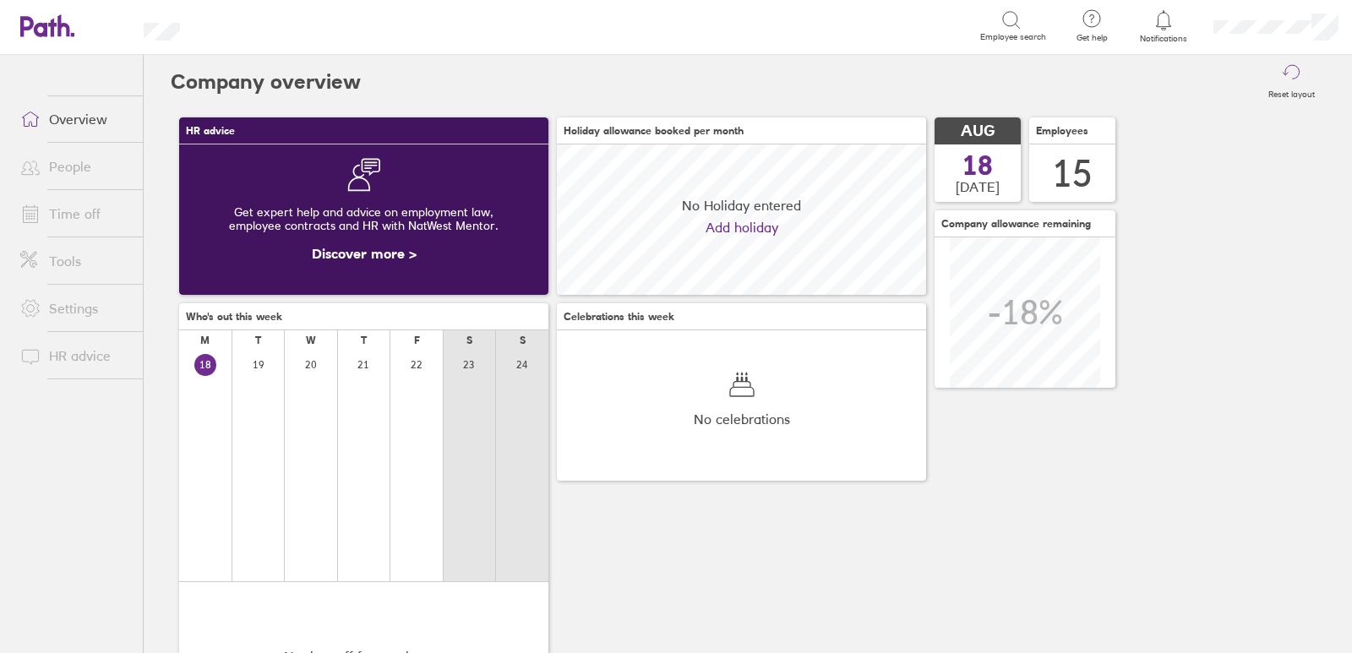 The width and height of the screenshot is (1352, 653). Describe the element at coordinates (1163, 26) in the screenshot. I see `a: Notifications` at that location.